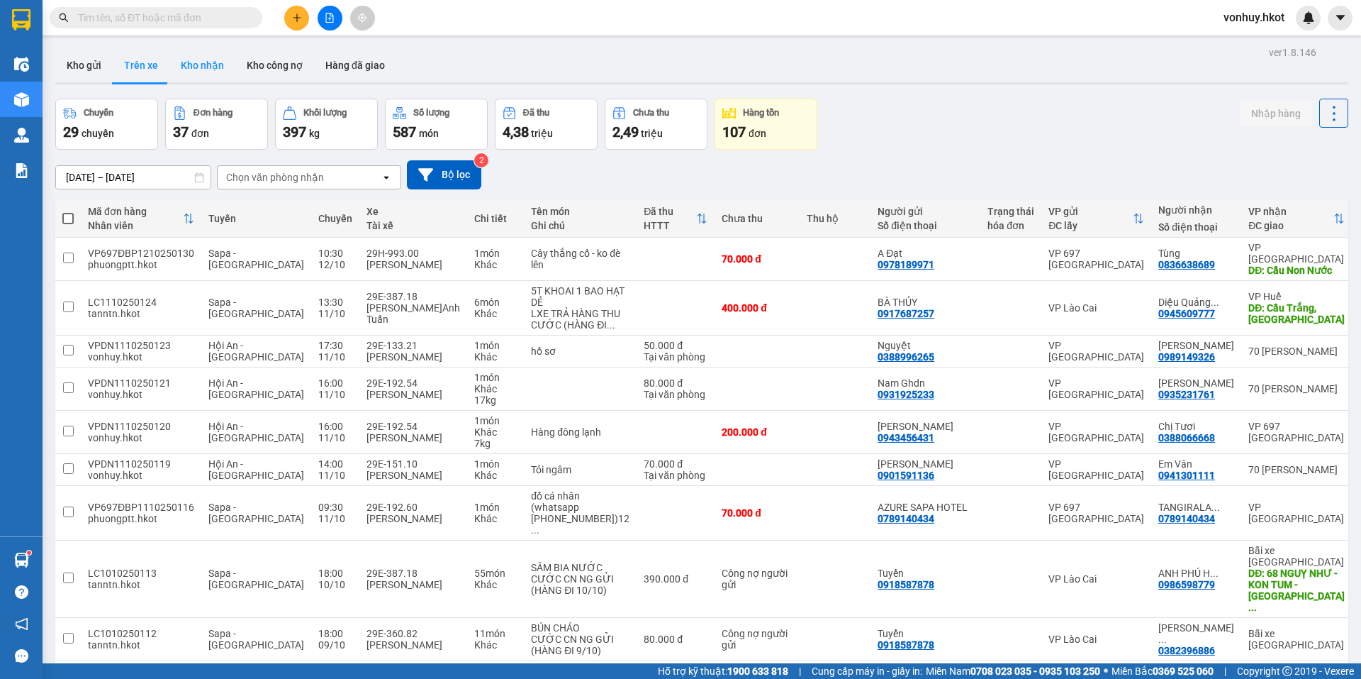 The height and width of the screenshot is (679, 1361). I want to click on div: TANGIRALA ABHIRAJ, so click(1196, 507).